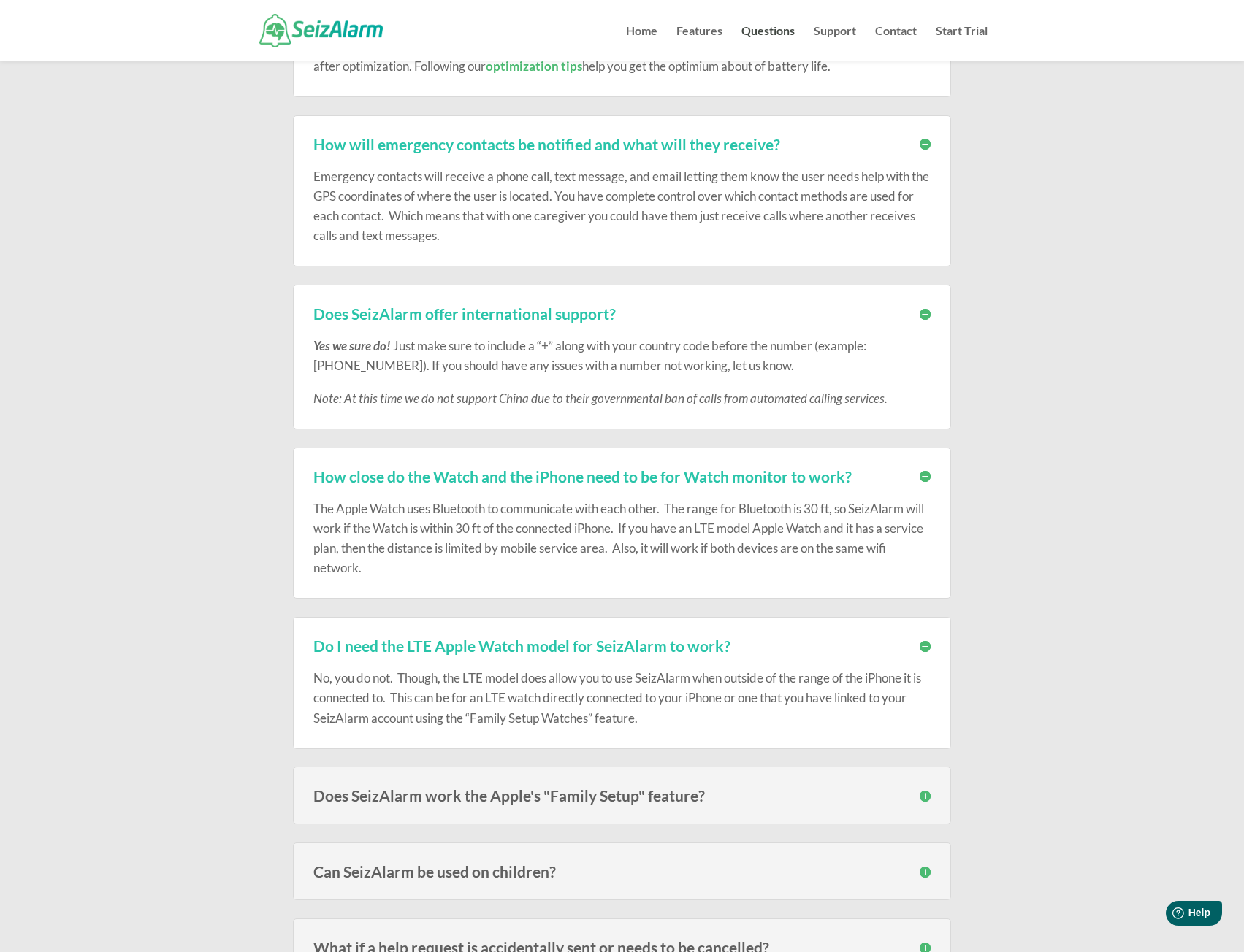 This screenshot has width=1244, height=952. What do you see at coordinates (85, 18) in the screenshot?
I see `span: Help` at bounding box center [85, 18].